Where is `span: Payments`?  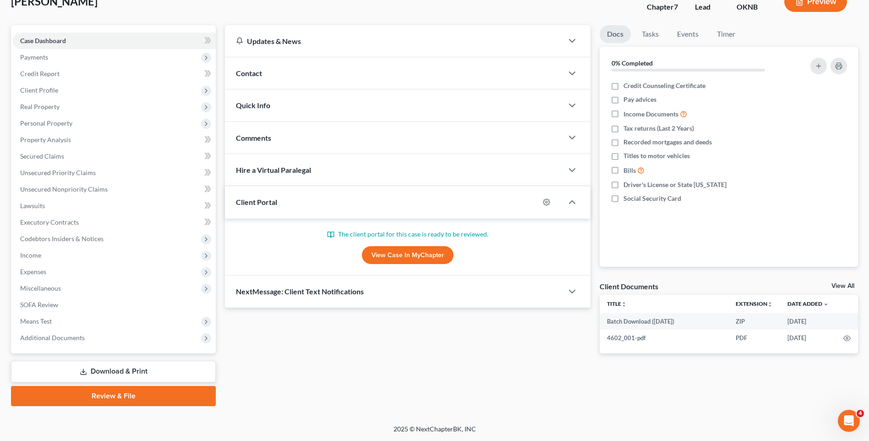 span: Payments is located at coordinates (34, 57).